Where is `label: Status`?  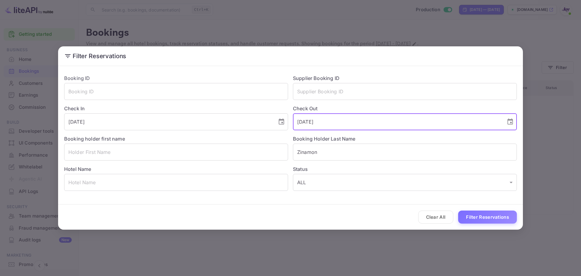 label: Status is located at coordinates (405, 169).